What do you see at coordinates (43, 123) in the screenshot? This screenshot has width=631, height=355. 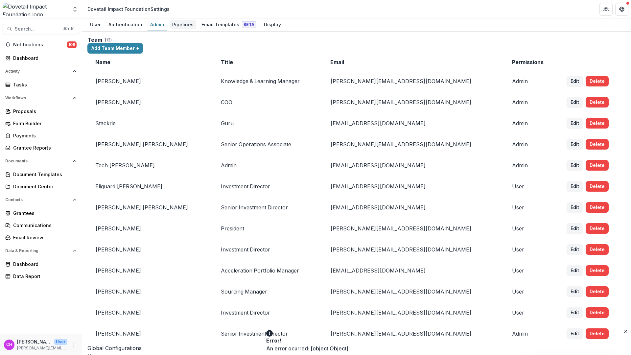 I see `div: Form Builder` at bounding box center [43, 123].